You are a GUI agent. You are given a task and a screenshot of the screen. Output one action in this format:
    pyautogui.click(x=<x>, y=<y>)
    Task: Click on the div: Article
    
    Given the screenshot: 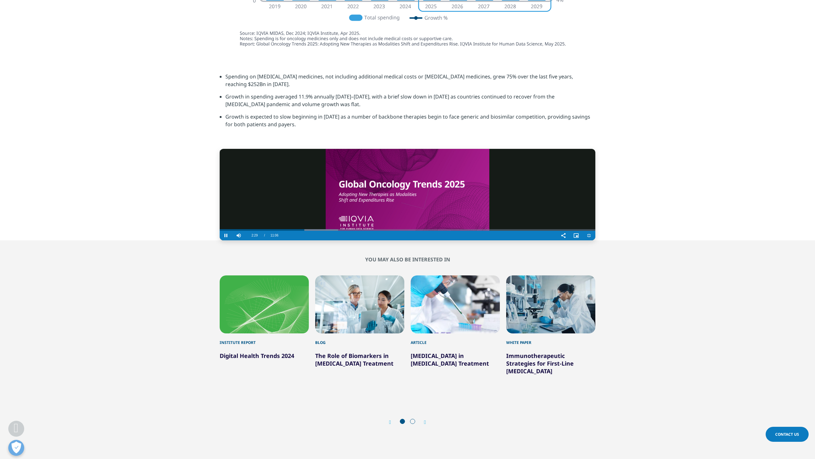 What is the action you would take?
    pyautogui.click(x=455, y=339)
    